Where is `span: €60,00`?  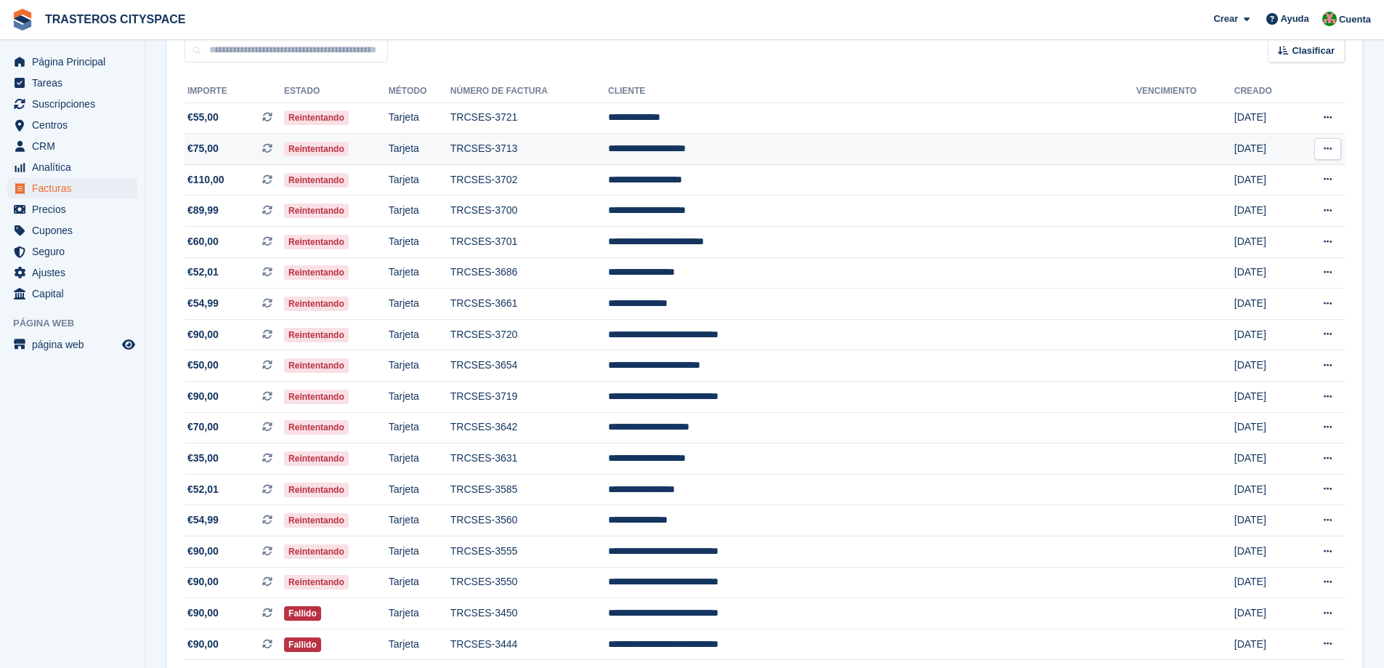 span: €60,00 is located at coordinates (203, 241).